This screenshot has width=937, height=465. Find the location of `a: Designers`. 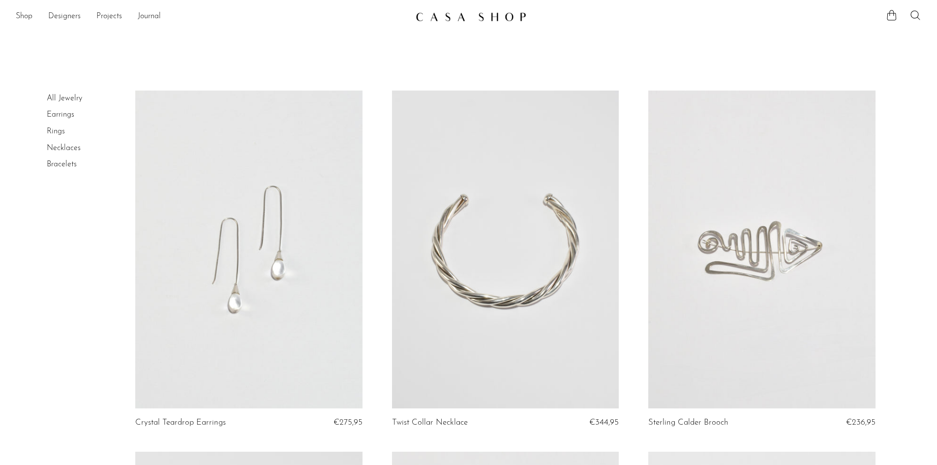

a: Designers is located at coordinates (64, 17).